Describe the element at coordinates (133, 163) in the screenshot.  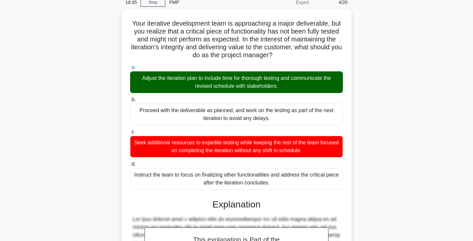
I see `span: d.` at that location.